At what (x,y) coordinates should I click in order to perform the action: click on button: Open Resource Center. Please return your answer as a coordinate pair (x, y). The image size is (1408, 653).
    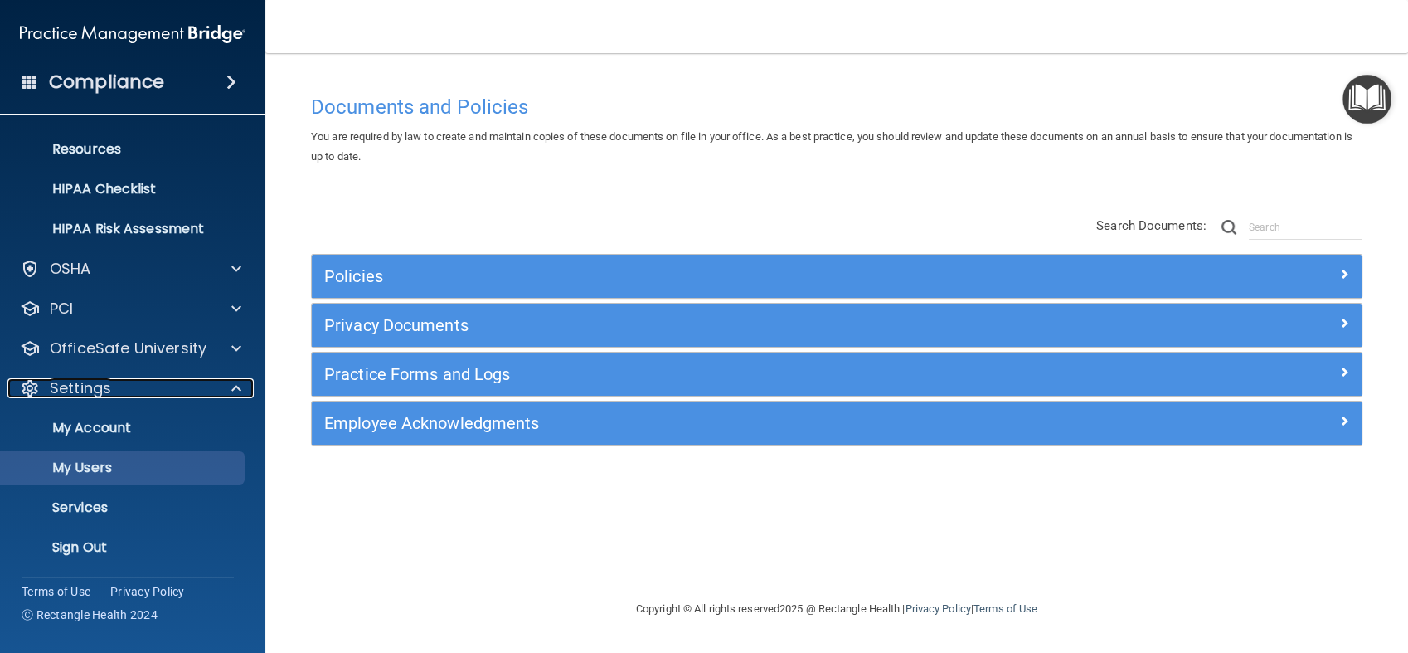
    Looking at the image, I should click on (1366, 99).